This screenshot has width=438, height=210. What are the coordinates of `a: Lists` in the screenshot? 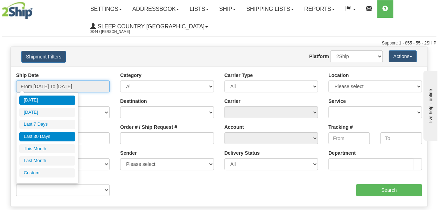 It's located at (199, 9).